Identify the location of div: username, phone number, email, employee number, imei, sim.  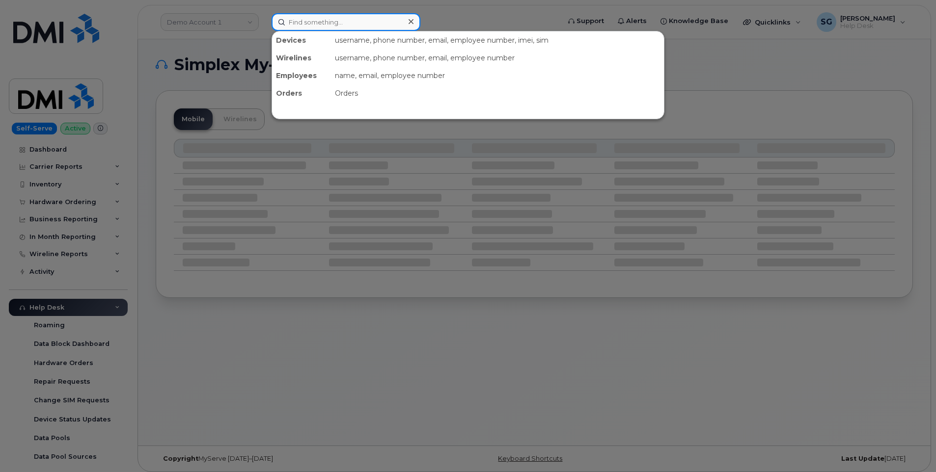
(497, 40).